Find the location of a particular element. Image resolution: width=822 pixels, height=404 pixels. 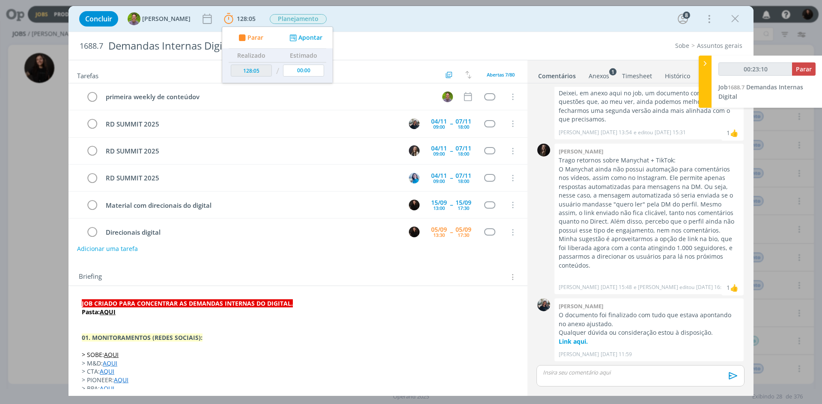

button: Adicionar uma tarefa is located at coordinates (107, 249).